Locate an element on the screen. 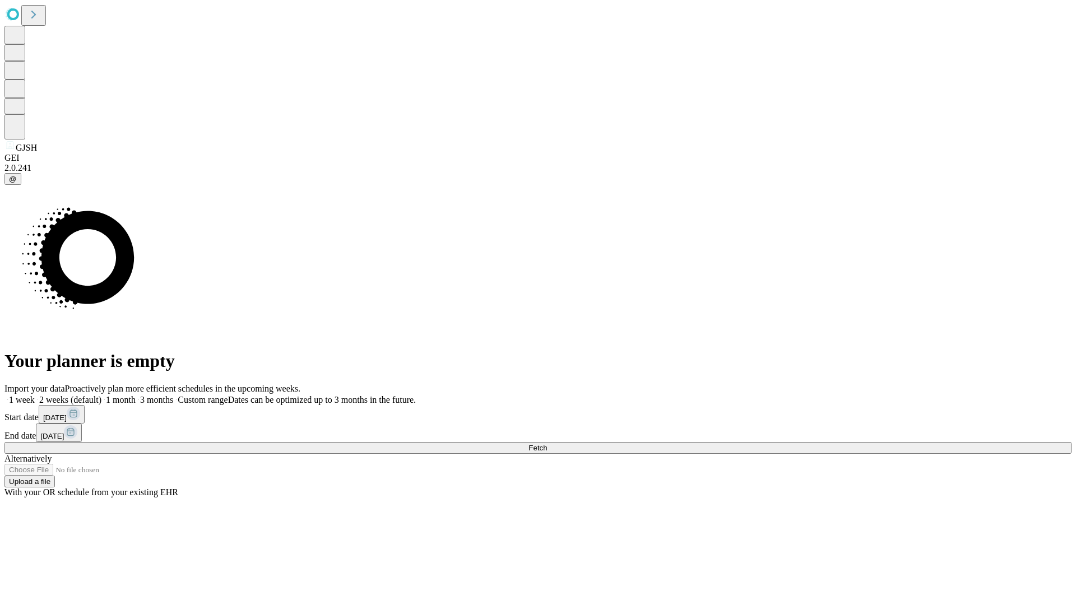 The width and height of the screenshot is (1076, 605). div: GEI is located at coordinates (538, 158).